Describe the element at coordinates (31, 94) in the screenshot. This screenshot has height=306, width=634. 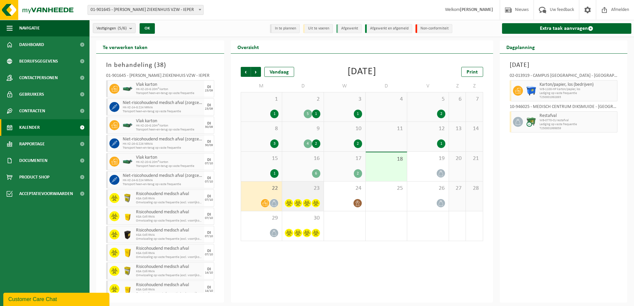
I see `span: Gebruikers` at that location.